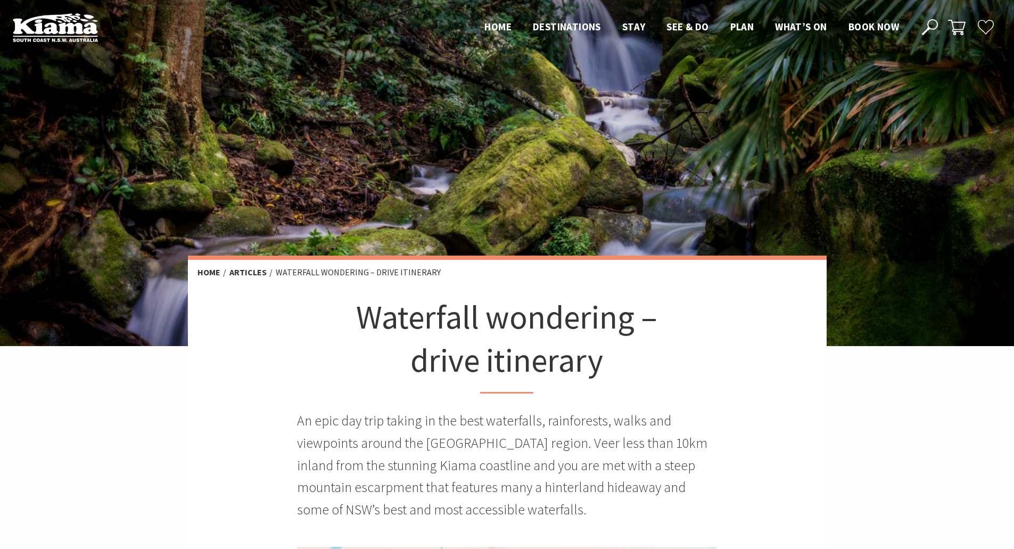 The image size is (1014, 549). What do you see at coordinates (55, 27) in the screenshot?
I see `img: Kiama Logo` at bounding box center [55, 27].